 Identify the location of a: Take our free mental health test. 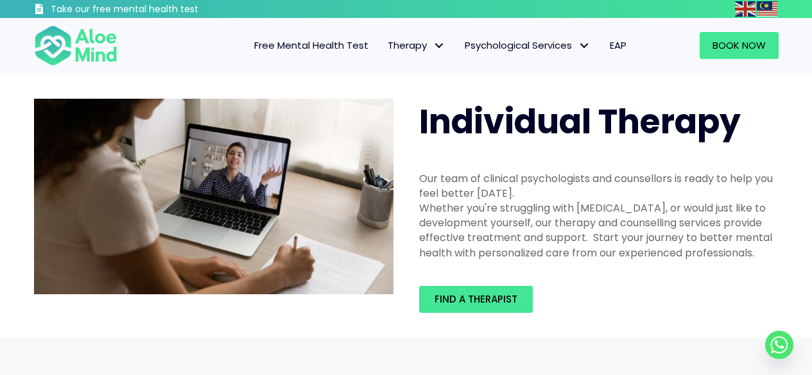
(150, 10).